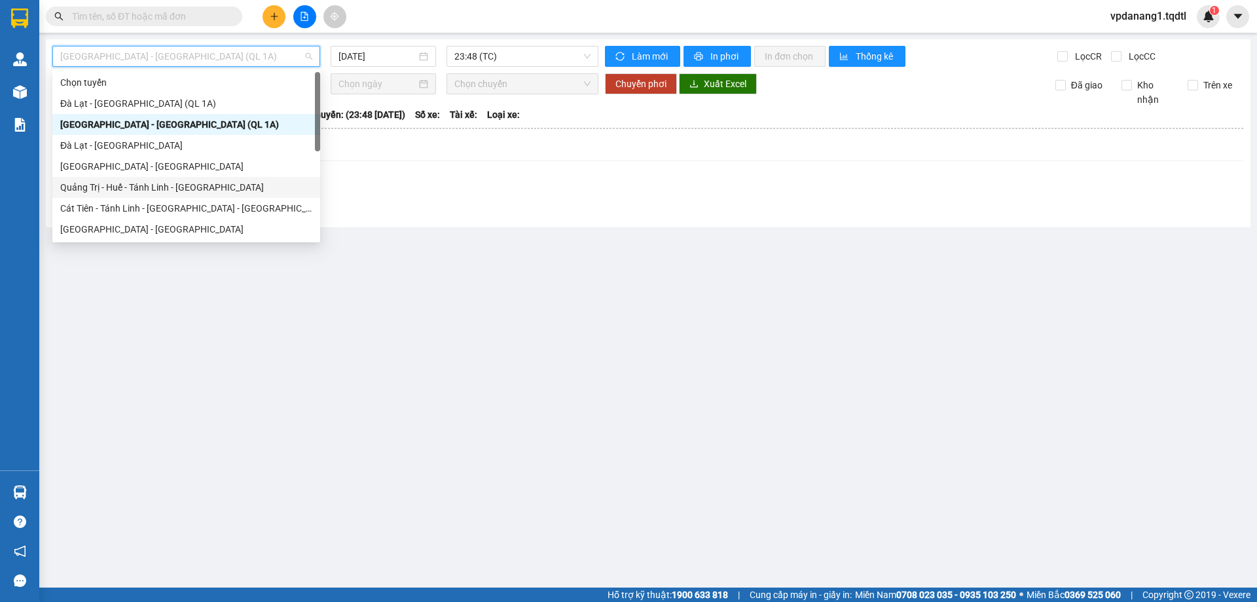 The image size is (1257, 602). What do you see at coordinates (867, 56) in the screenshot?
I see `button: bar-chartThống kê` at bounding box center [867, 56].